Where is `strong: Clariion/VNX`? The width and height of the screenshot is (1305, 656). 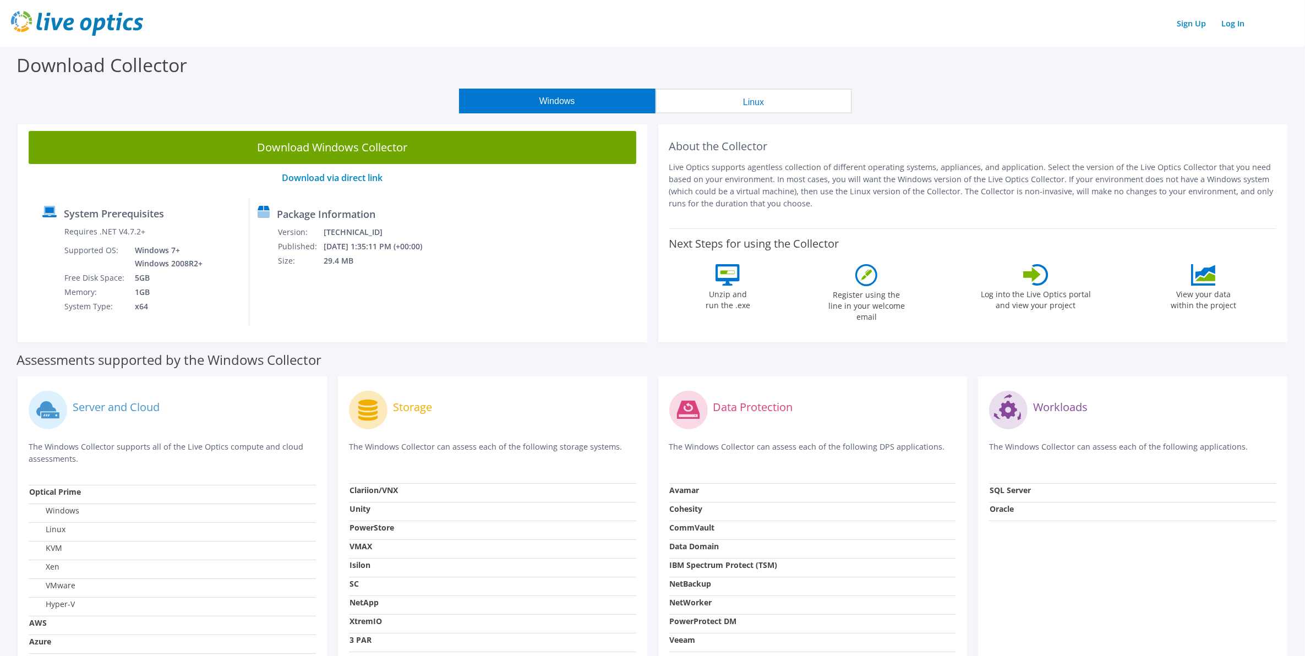
strong: Clariion/VNX is located at coordinates (374, 490).